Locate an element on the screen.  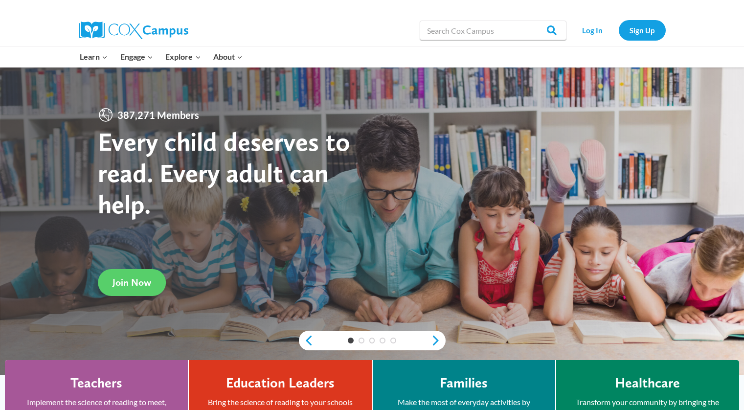
nav: Secondary Navigation is located at coordinates (618, 30).